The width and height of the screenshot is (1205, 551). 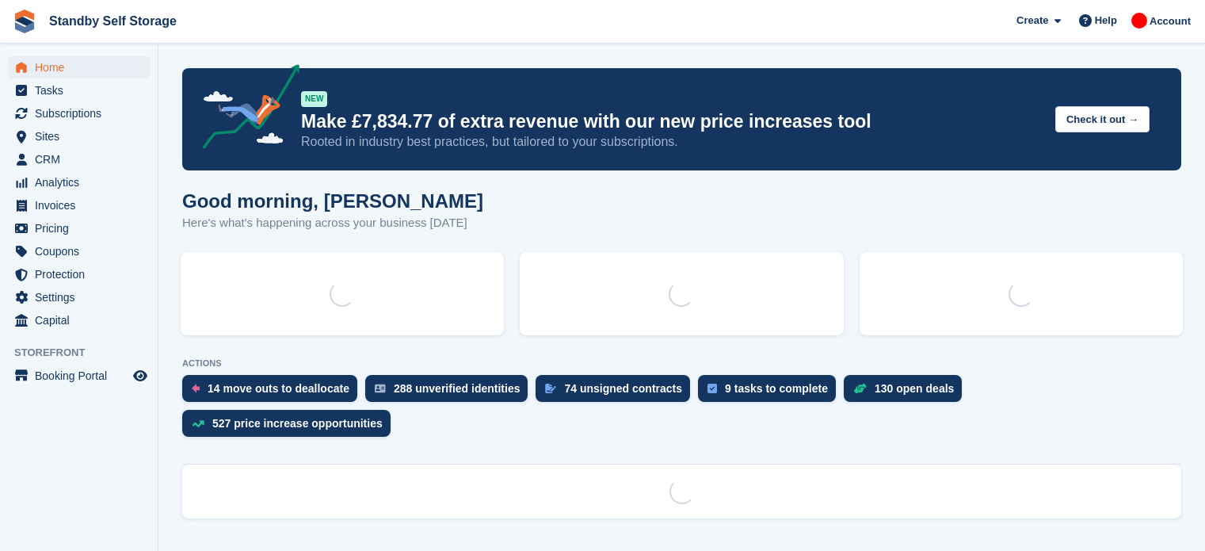 I want to click on span: Settings, so click(x=82, y=297).